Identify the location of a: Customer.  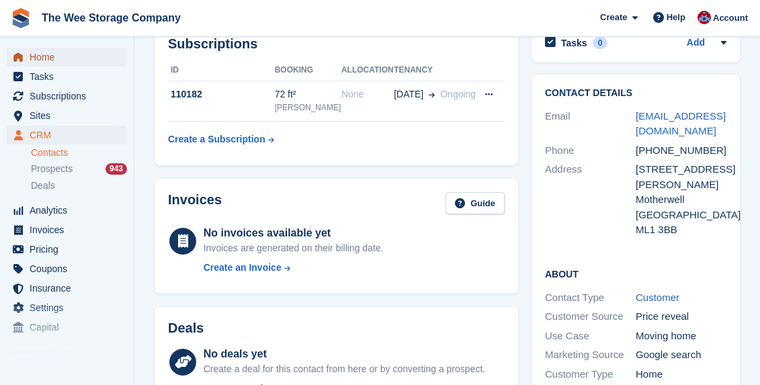
(658, 297).